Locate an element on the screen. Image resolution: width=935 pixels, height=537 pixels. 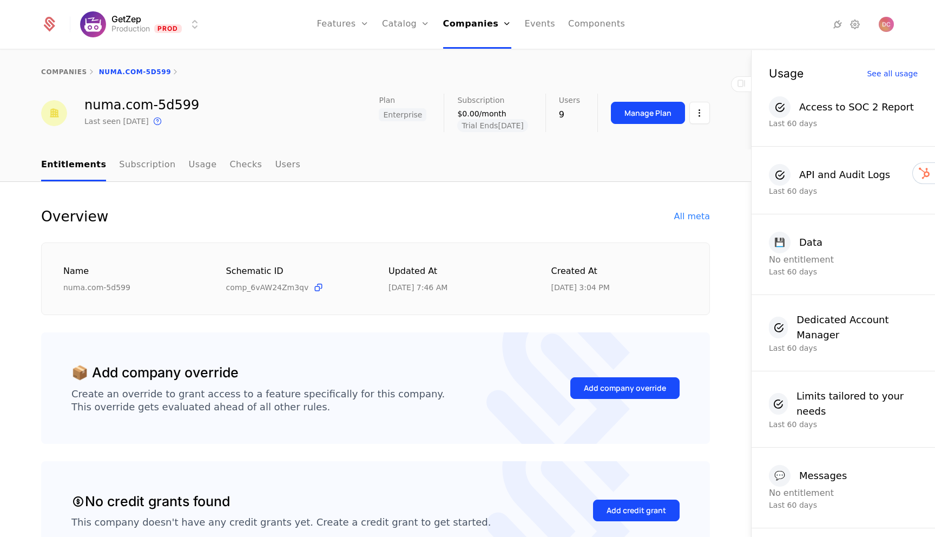
img: Daniel Chalef is located at coordinates (886, 24).